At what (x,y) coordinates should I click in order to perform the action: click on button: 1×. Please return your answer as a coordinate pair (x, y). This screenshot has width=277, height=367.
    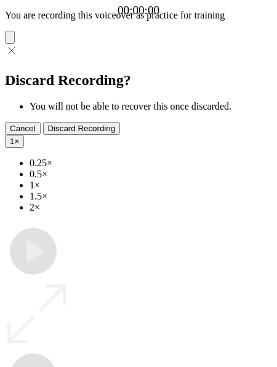
    Looking at the image, I should click on (14, 141).